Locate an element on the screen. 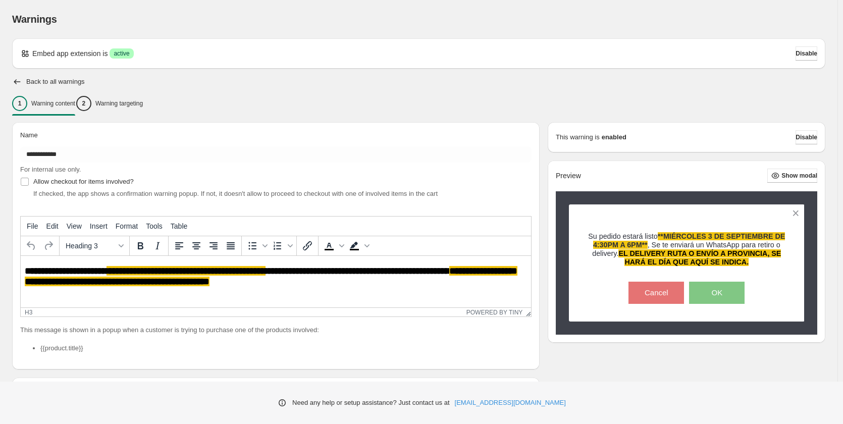  button: Align center is located at coordinates (196, 246).